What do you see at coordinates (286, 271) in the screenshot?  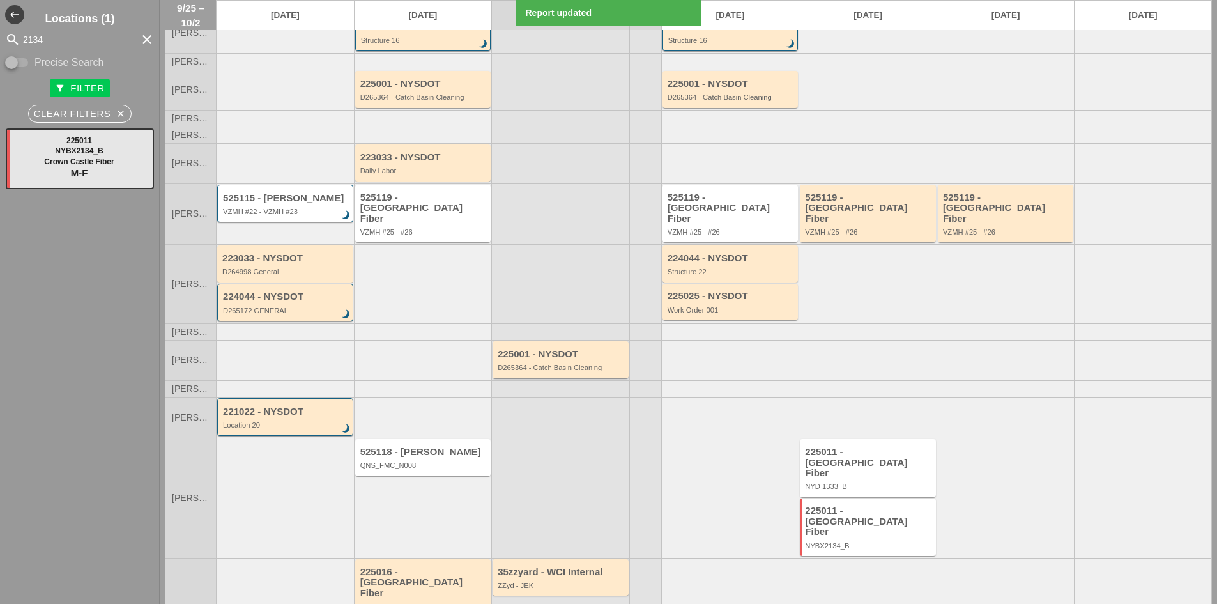 I see `div: D264998 General` at bounding box center [286, 271].